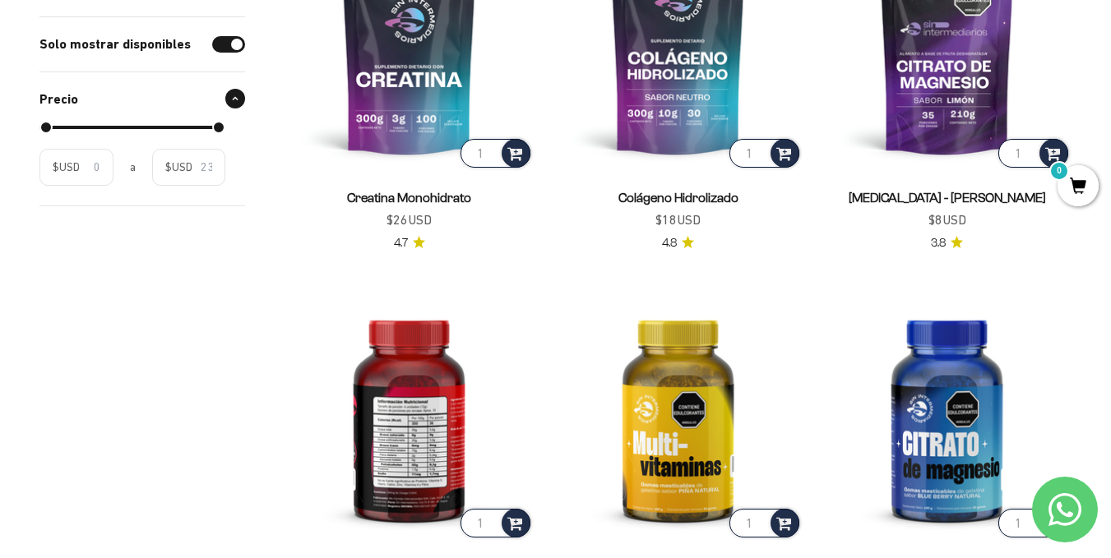 This screenshot has width=1111, height=558. Describe the element at coordinates (409, 220) in the screenshot. I see `span: $26USD` at that location.